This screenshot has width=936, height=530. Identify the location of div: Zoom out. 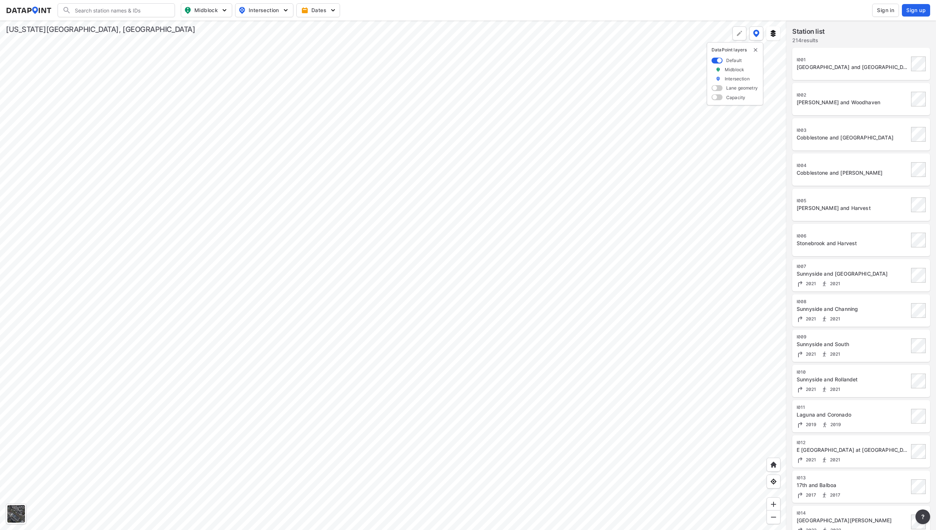
(774, 517).